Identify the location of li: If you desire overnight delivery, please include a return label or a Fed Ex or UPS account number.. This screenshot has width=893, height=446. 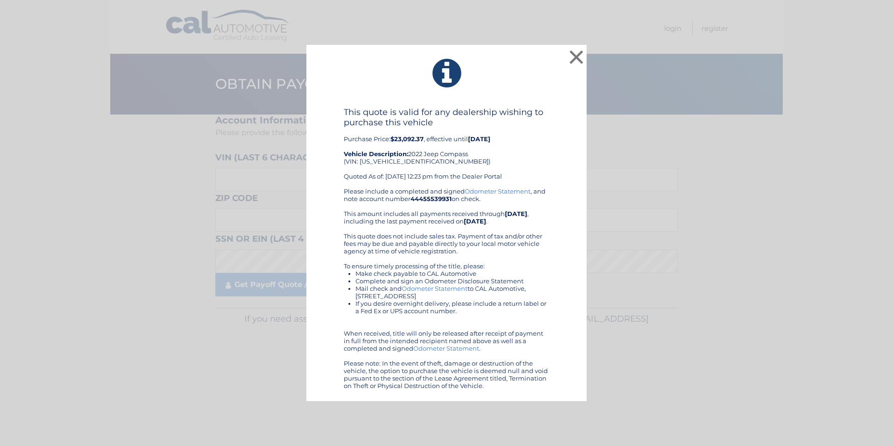
(452, 307).